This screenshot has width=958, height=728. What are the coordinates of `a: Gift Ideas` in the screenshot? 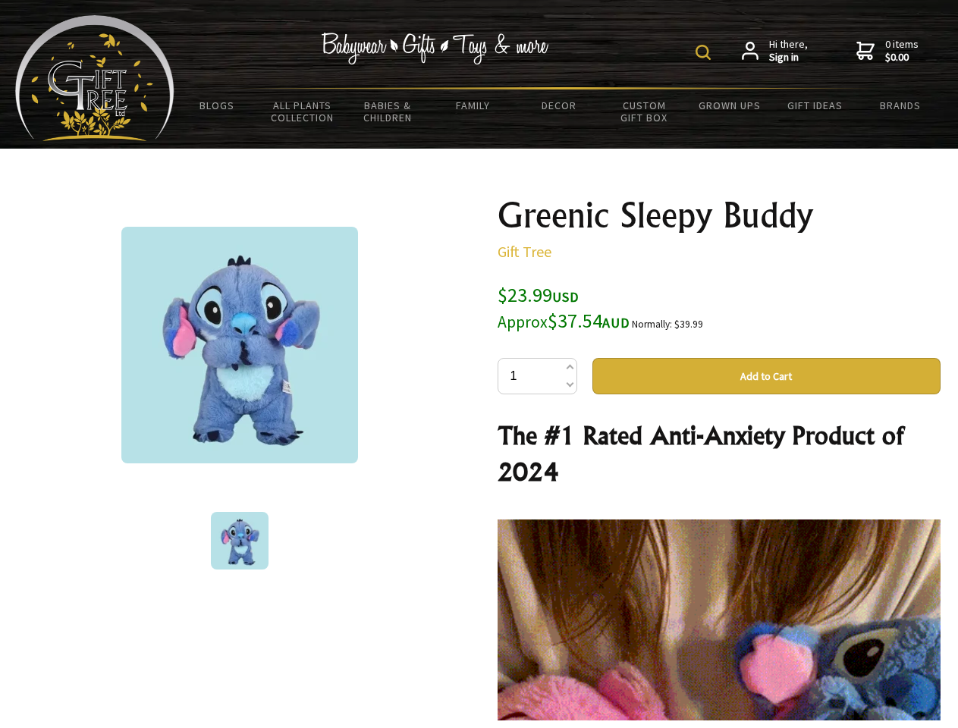 It's located at (815, 105).